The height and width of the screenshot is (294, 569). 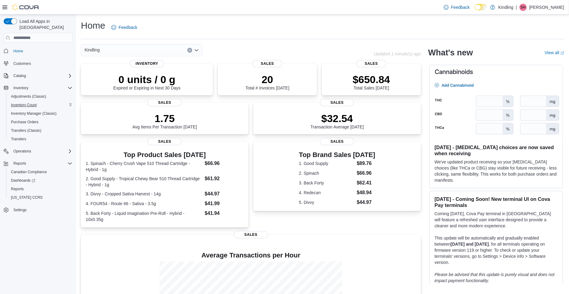 I want to click on dd: $44.97, so click(x=366, y=202).